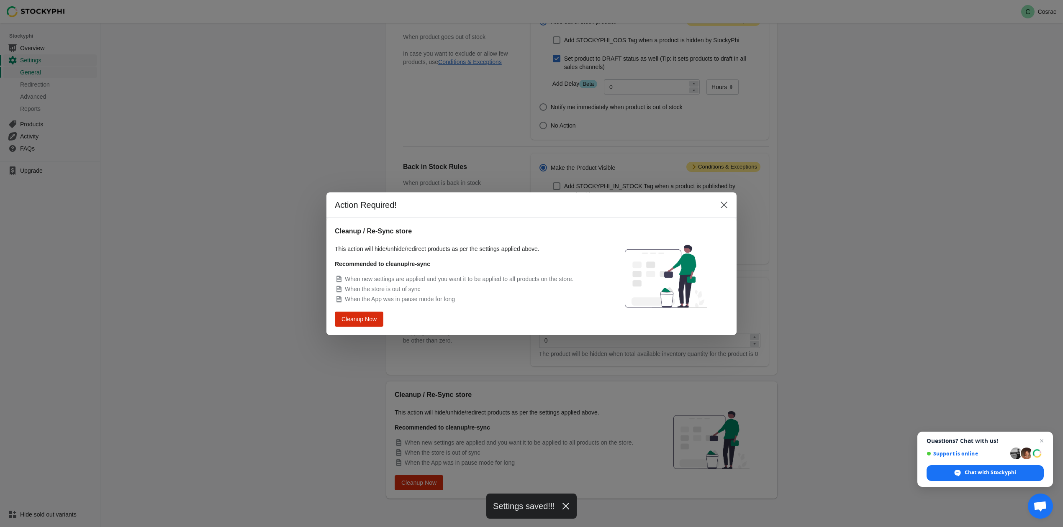  Describe the element at coordinates (465, 249) in the screenshot. I see `p: This action will hide/unhide/redirect products as per the settings applied above.` at that location.